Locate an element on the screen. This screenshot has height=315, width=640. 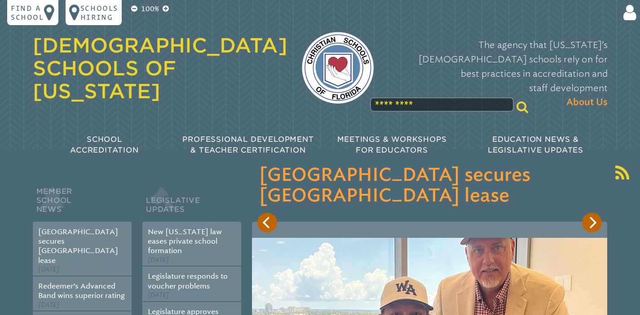
span: Professional Development & Teacher Certification is located at coordinates (248, 145).